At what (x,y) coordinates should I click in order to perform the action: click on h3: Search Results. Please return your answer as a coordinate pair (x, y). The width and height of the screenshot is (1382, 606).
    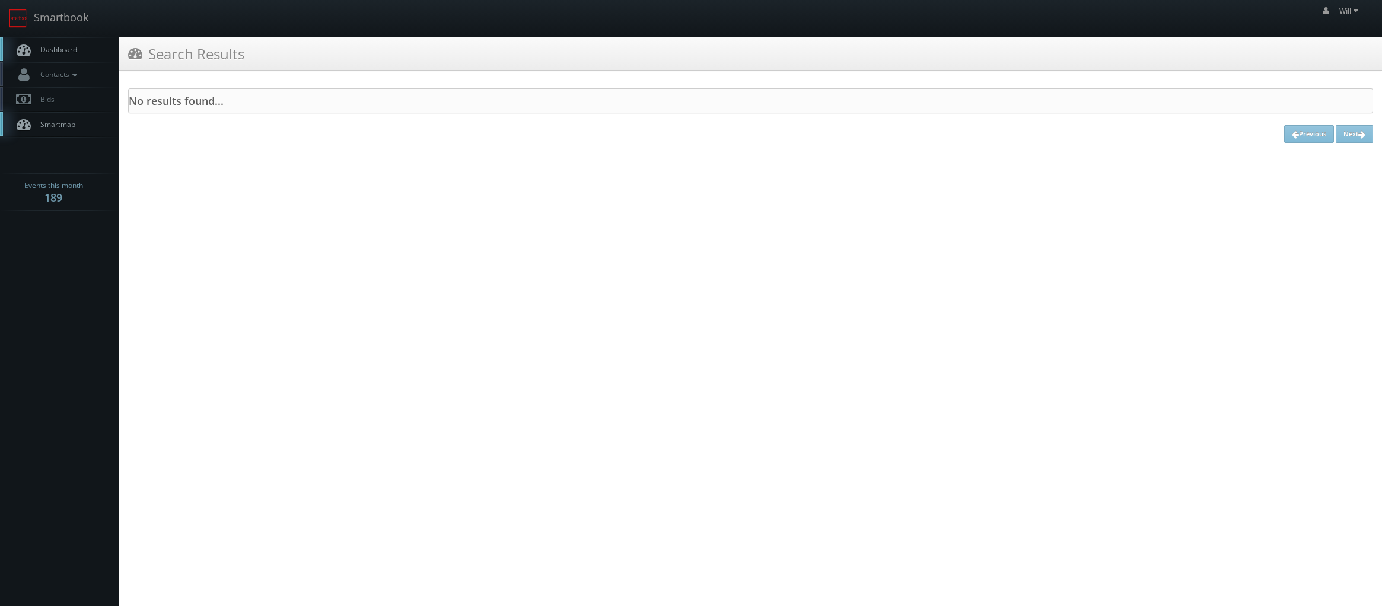
    Looking at the image, I should click on (186, 53).